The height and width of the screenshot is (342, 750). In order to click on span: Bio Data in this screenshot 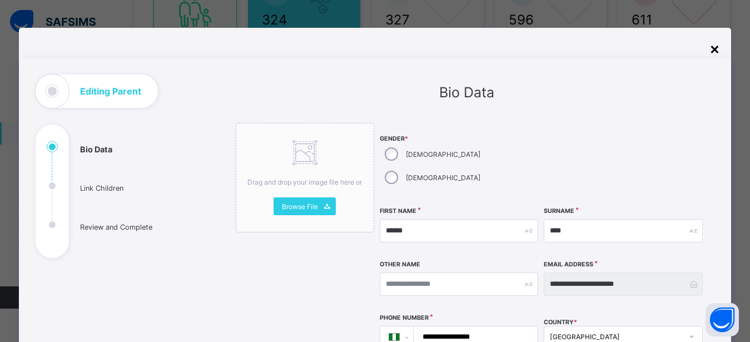, I will do `click(467, 92)`.